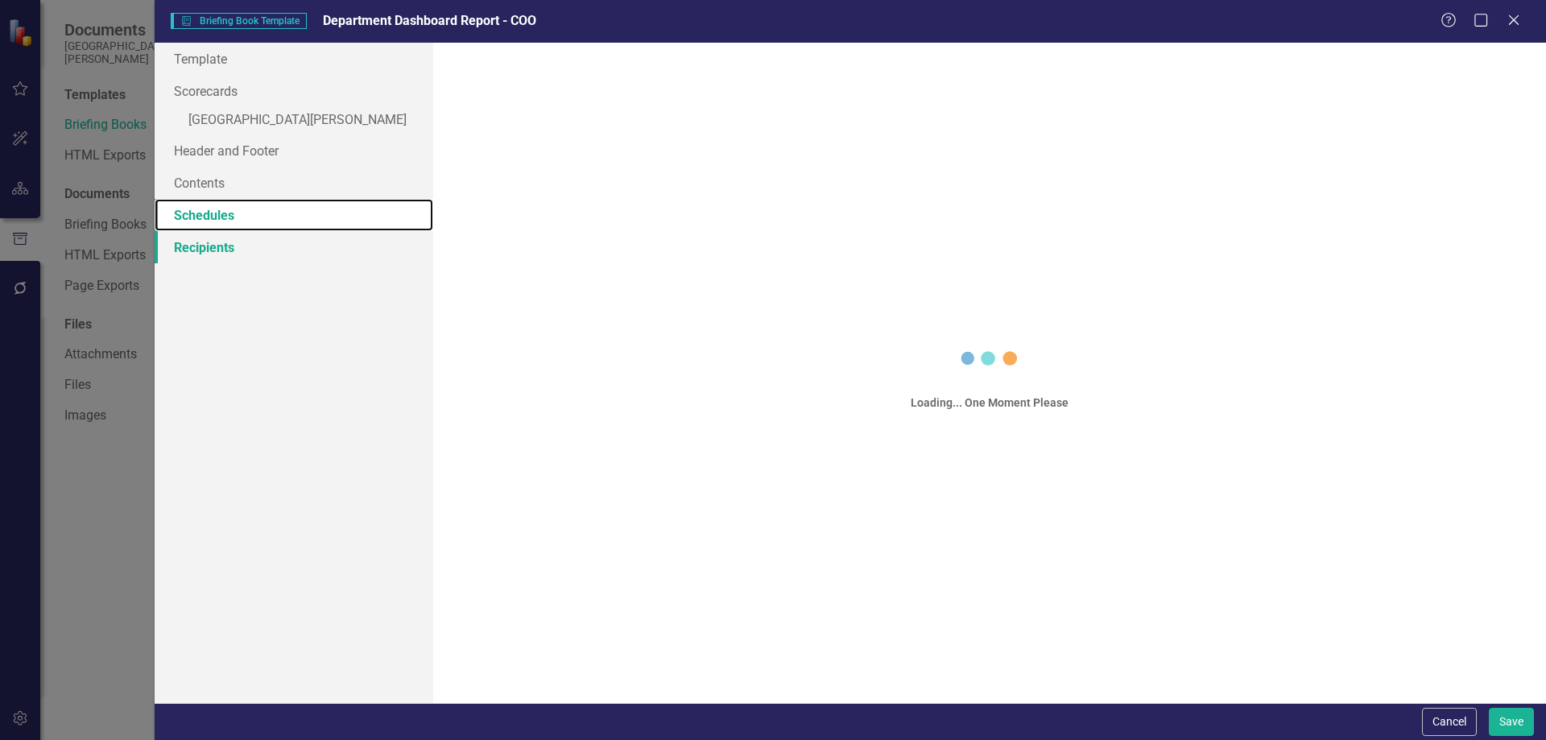 The height and width of the screenshot is (740, 1546). Describe the element at coordinates (990, 403) in the screenshot. I see `div: Loading... One Moment Please` at that location.